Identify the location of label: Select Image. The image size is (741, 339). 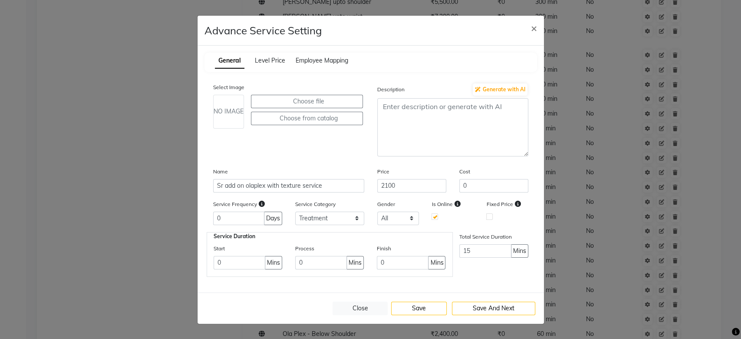
(229, 87).